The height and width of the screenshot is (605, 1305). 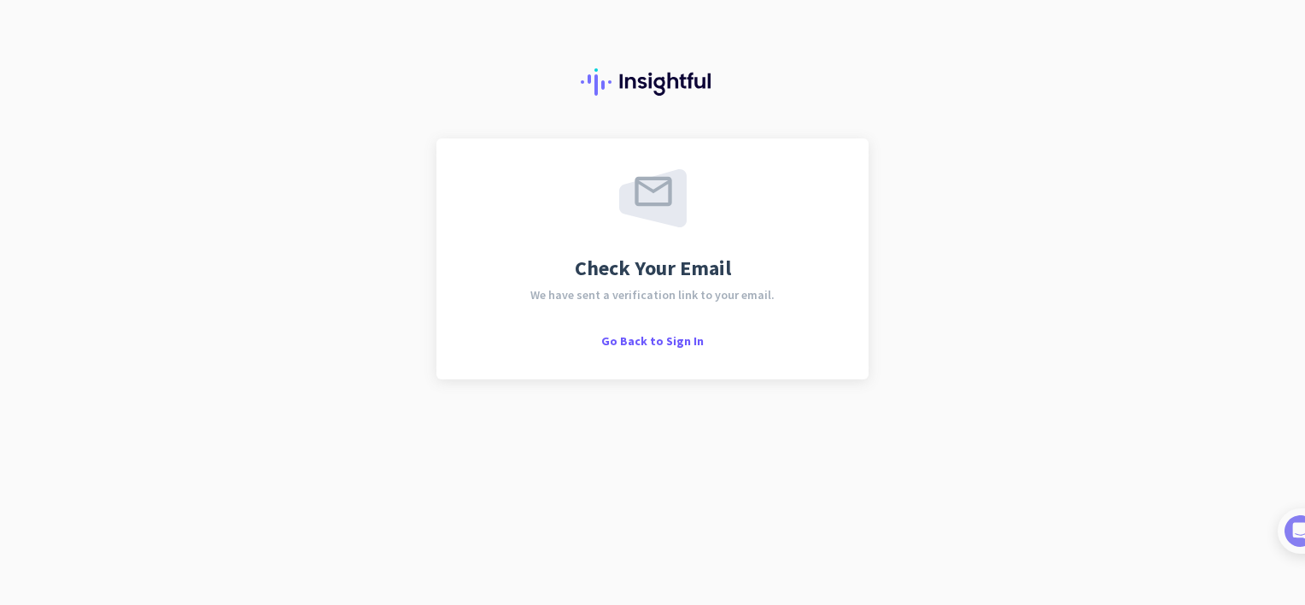 What do you see at coordinates (652, 295) in the screenshot?
I see `span: We have sent a verification link to your email.` at bounding box center [652, 295].